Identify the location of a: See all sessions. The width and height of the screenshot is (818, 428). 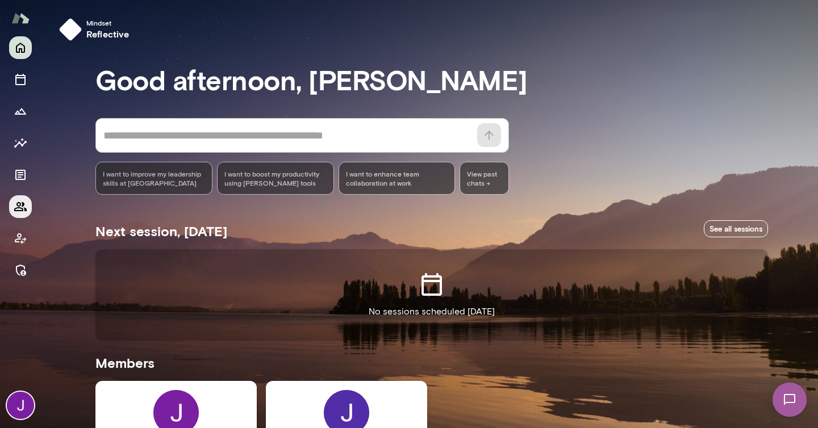
(735, 229).